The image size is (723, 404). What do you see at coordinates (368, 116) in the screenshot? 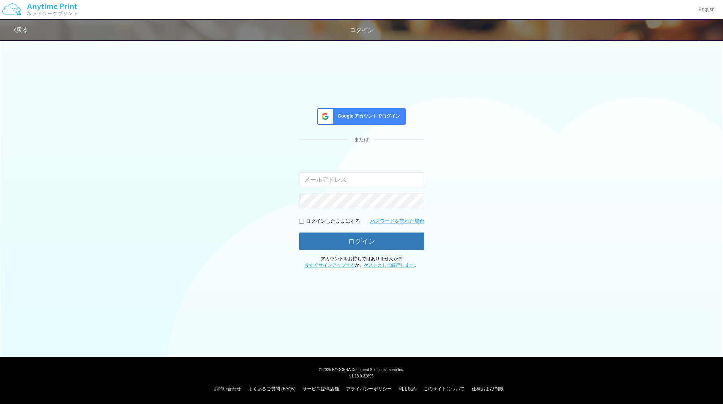
I see `span: Google アカウントでログイン` at bounding box center [368, 116].